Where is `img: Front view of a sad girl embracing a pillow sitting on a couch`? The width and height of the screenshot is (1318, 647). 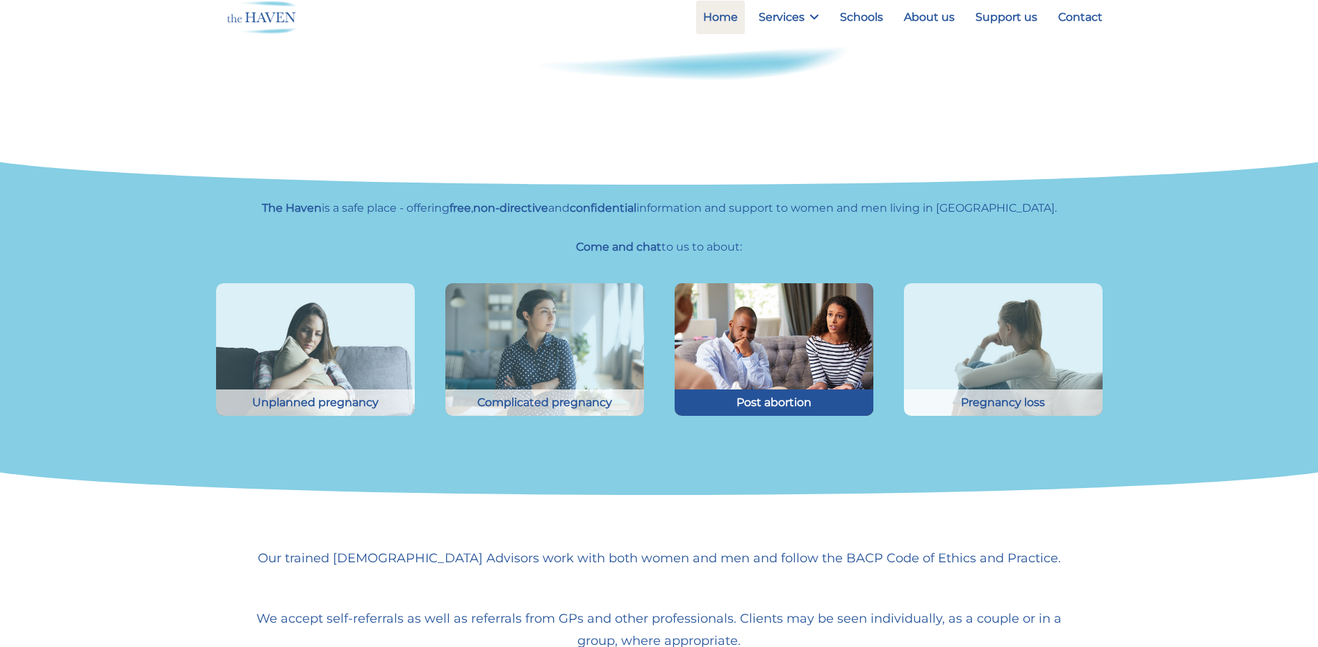 img: Front view of a sad girl embracing a pillow sitting on a couch is located at coordinates (315, 349).